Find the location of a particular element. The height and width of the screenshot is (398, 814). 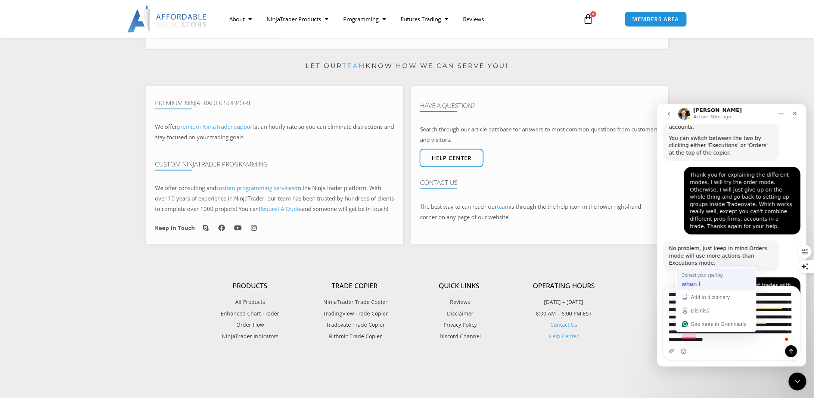

span: at an hourly rate so you can eliminate distractions and stay focused on your trading goals. is located at coordinates (274, 132).